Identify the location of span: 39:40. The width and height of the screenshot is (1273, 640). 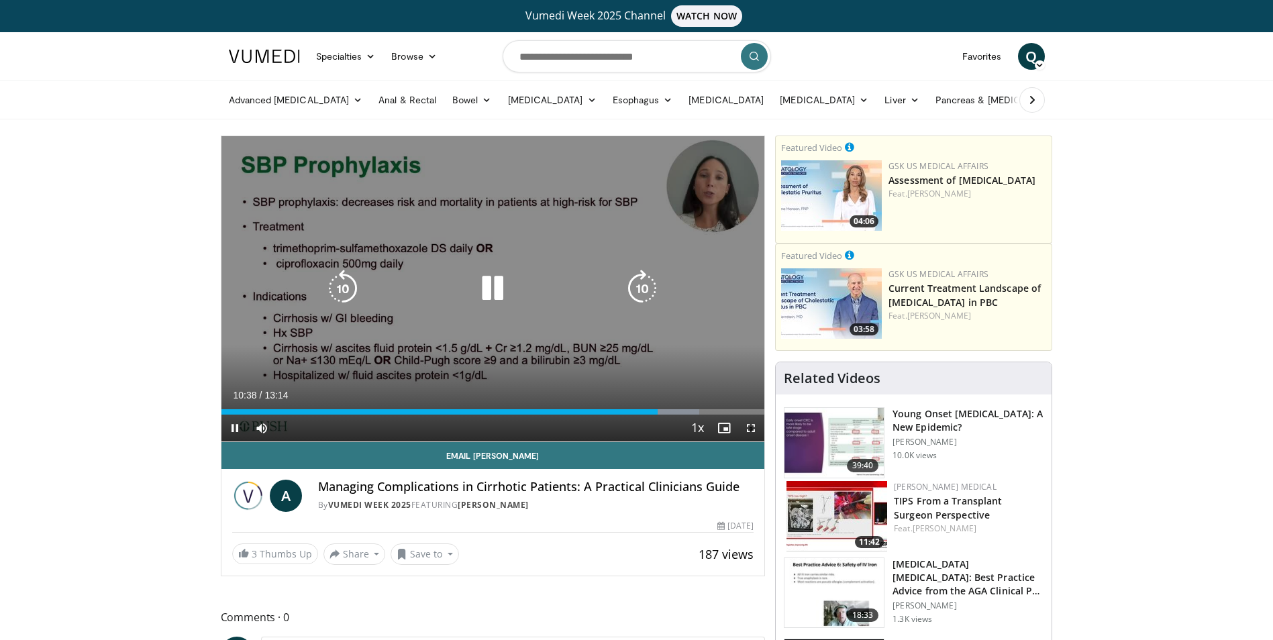
(863, 466).